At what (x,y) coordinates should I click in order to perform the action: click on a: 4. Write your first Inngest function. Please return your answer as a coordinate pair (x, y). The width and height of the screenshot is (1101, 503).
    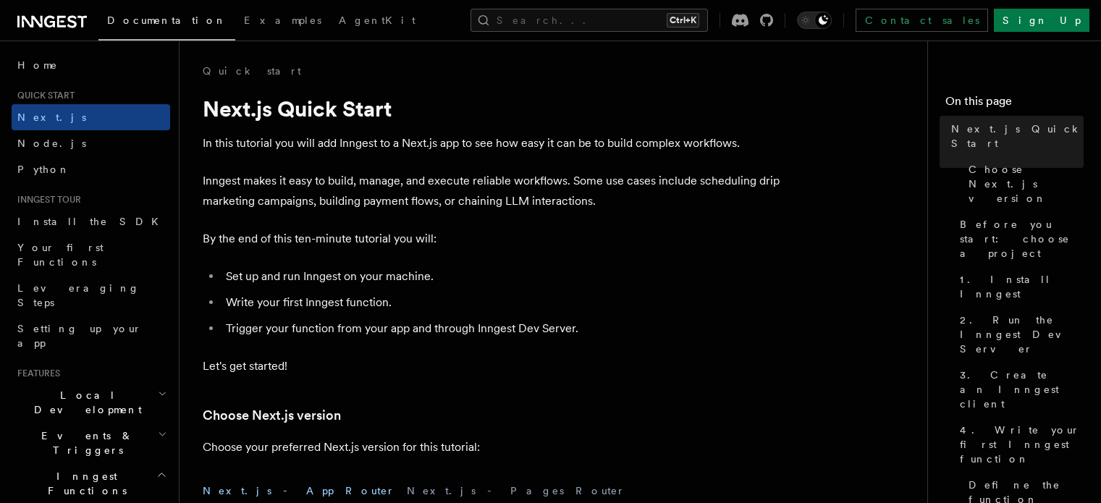
    Looking at the image, I should click on (1018, 444).